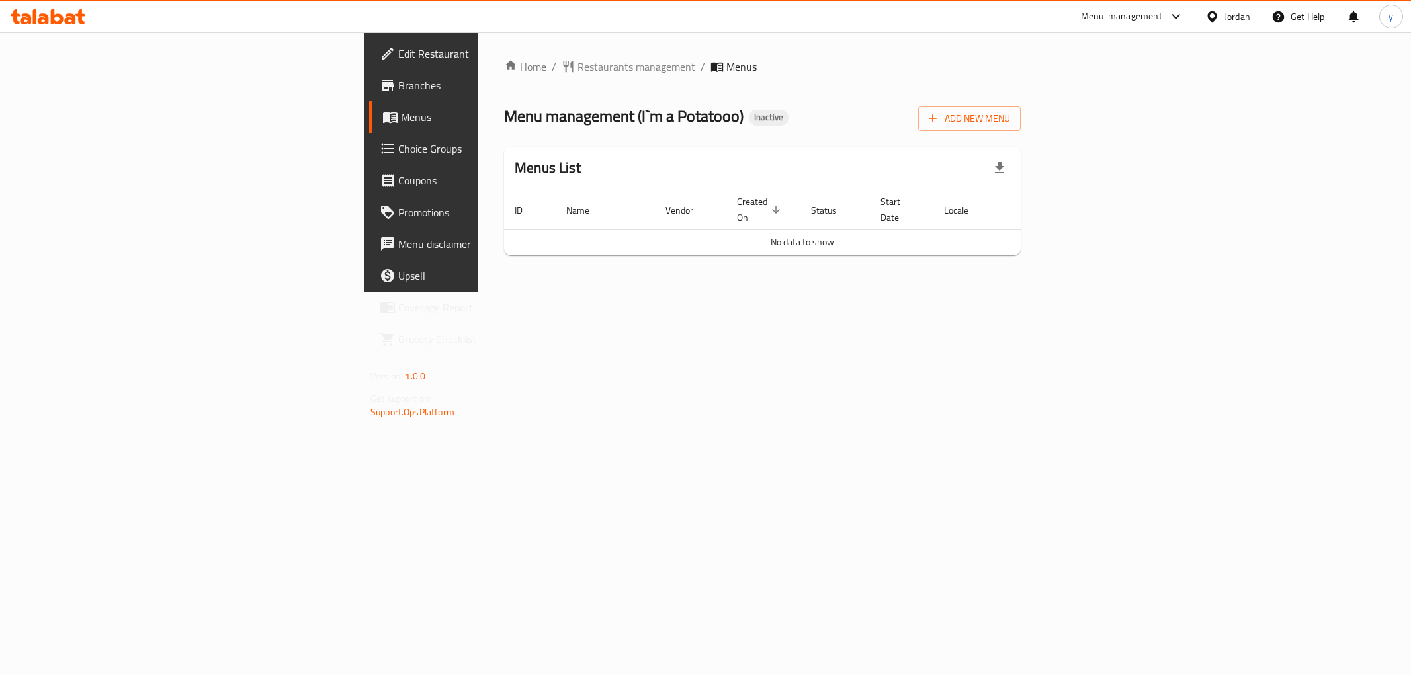 Image resolution: width=1411 pixels, height=675 pixels. I want to click on span: Menu disclaimer, so click(493, 244).